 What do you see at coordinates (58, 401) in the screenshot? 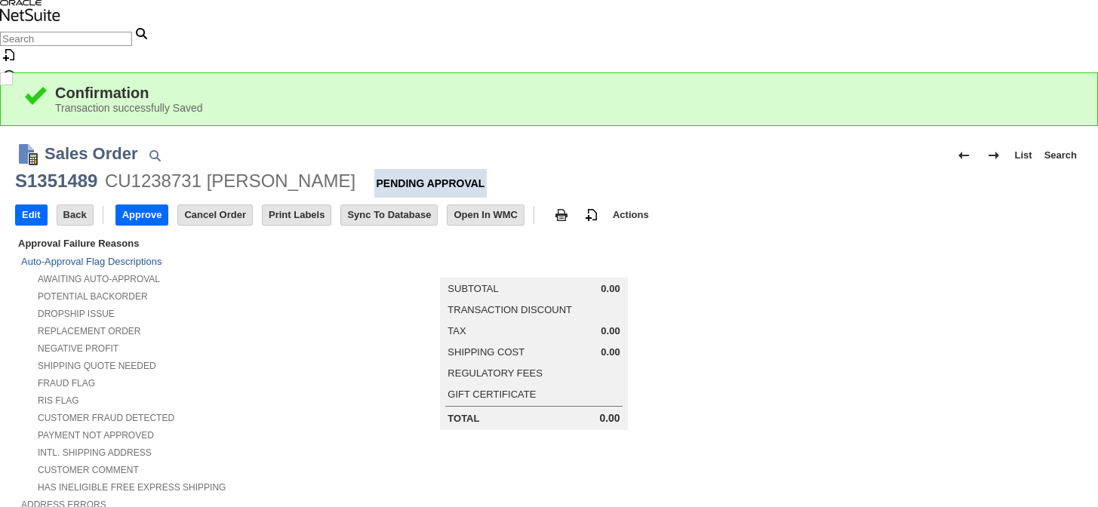
I see `a: RIS flag` at bounding box center [58, 401].